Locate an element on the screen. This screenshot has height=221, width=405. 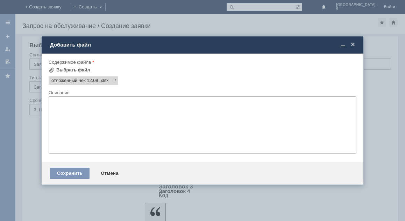
span: Закрыть is located at coordinates (353, 45).